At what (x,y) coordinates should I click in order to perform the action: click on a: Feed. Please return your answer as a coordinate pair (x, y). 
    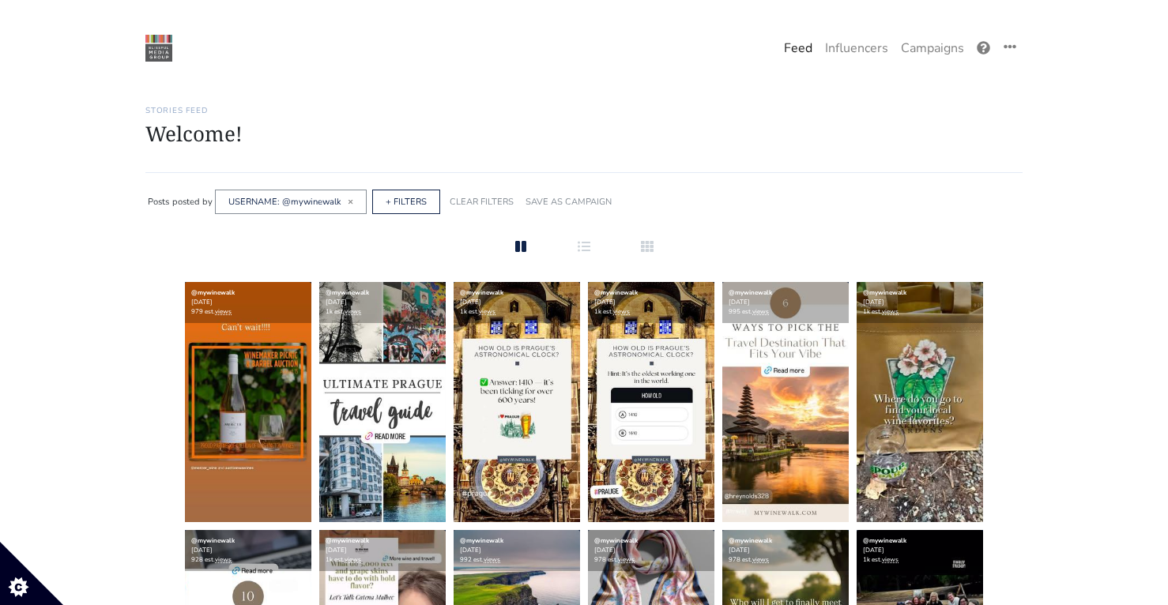
    Looking at the image, I should click on (798, 48).